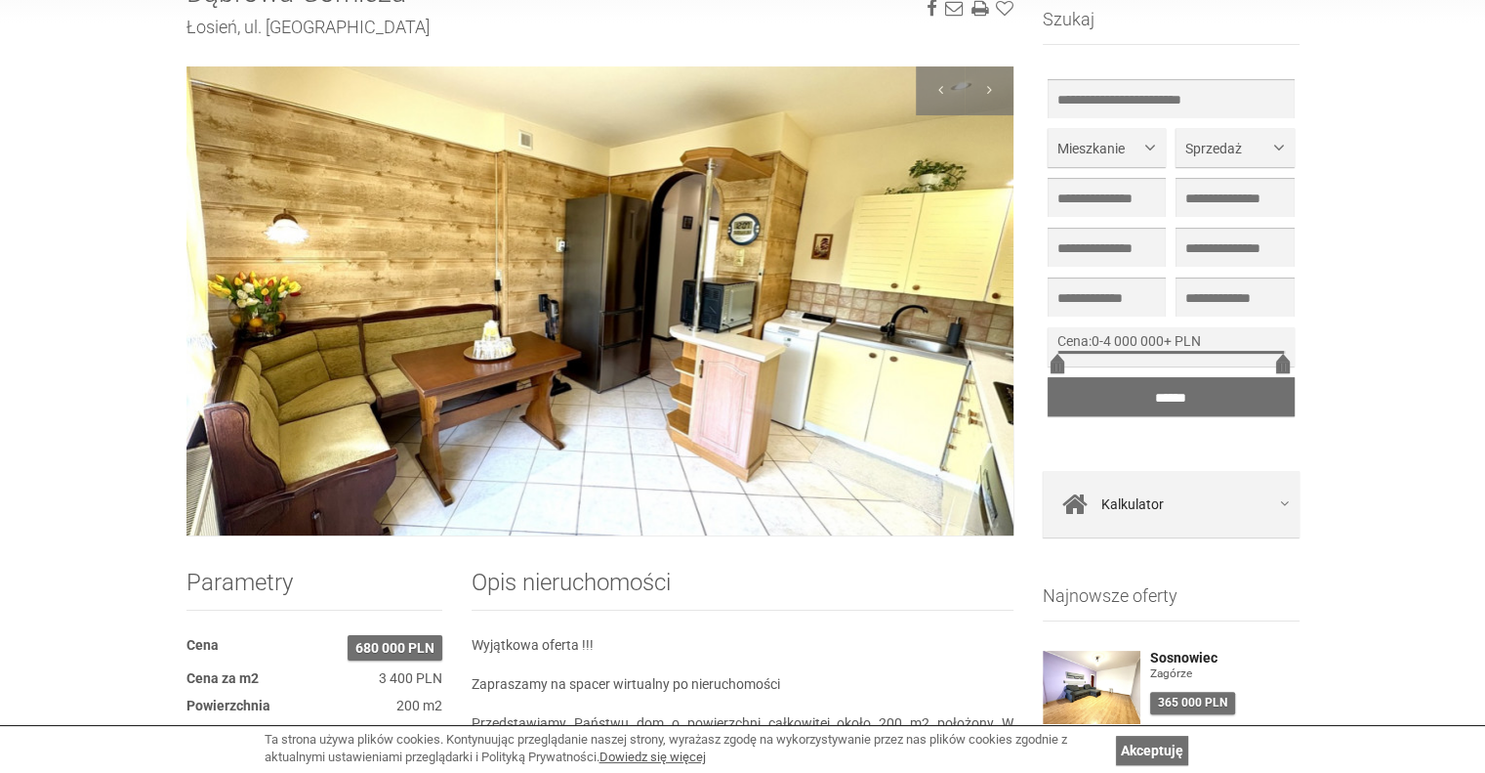  What do you see at coordinates (1225, 673) in the screenshot?
I see `figure: Zagórze` at bounding box center [1225, 673].